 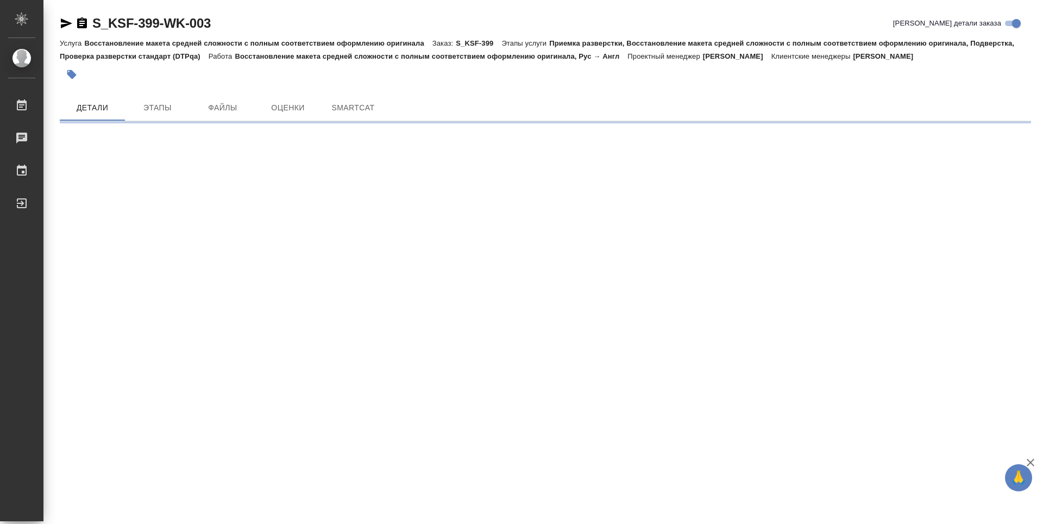 I want to click on span: SmartCat, so click(x=353, y=108).